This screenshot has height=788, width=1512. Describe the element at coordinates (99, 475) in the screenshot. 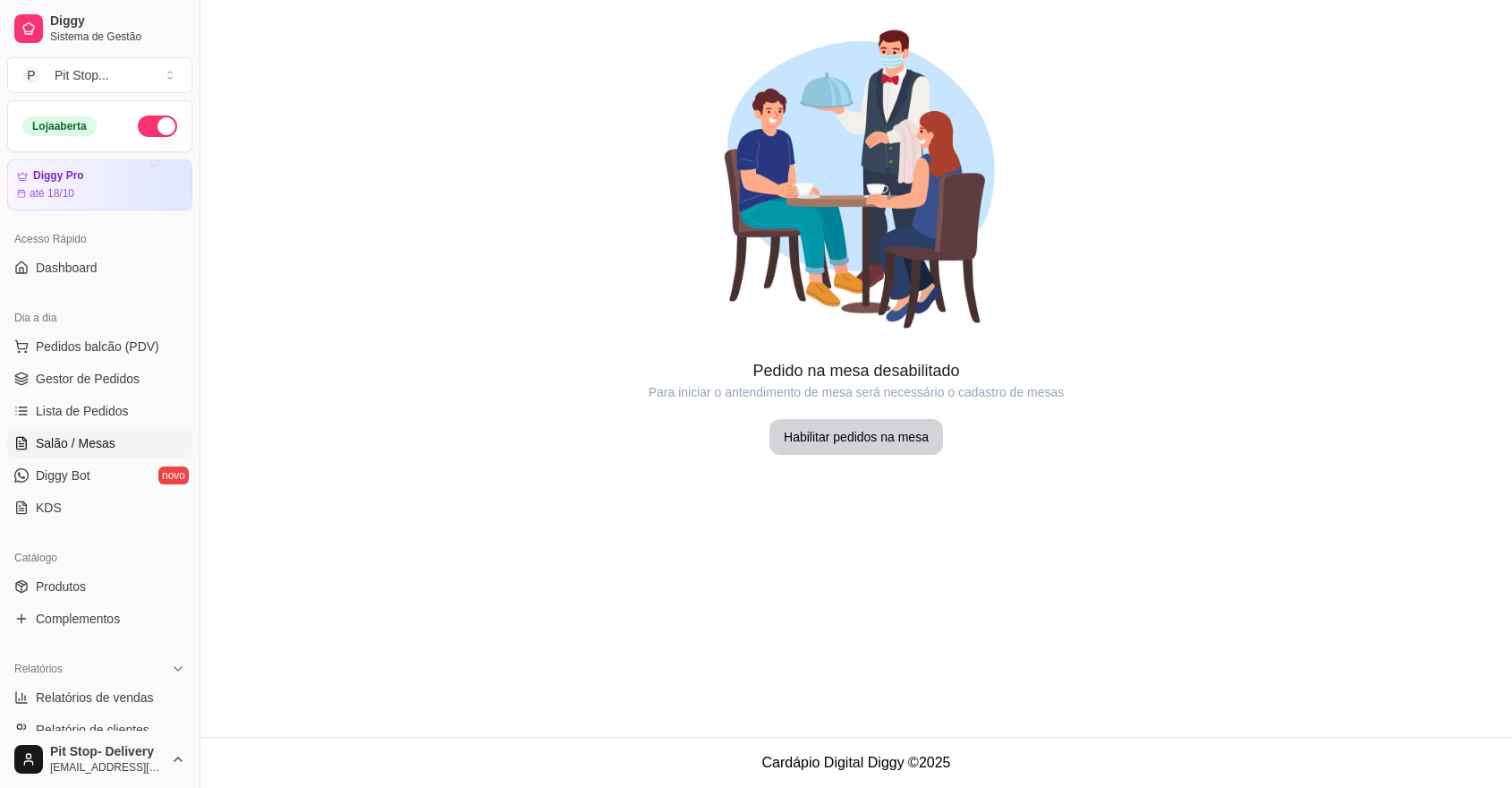

I see `a: Diggy Botnovo` at that location.